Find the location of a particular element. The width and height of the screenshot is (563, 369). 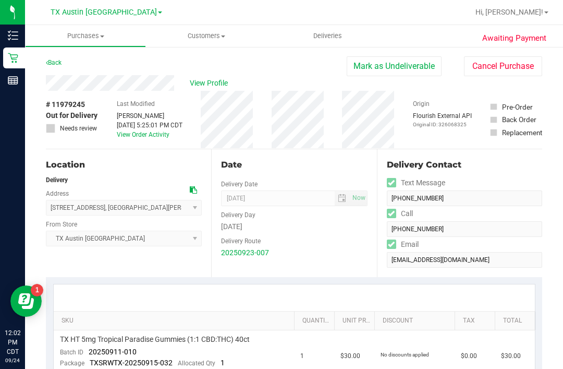

label: From Store is located at coordinates (62, 224).